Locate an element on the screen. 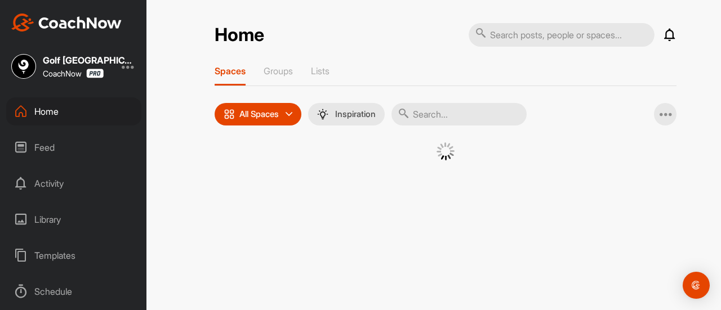 This screenshot has height=310, width=721. input: Search posts, people or spaces... is located at coordinates (561, 35).